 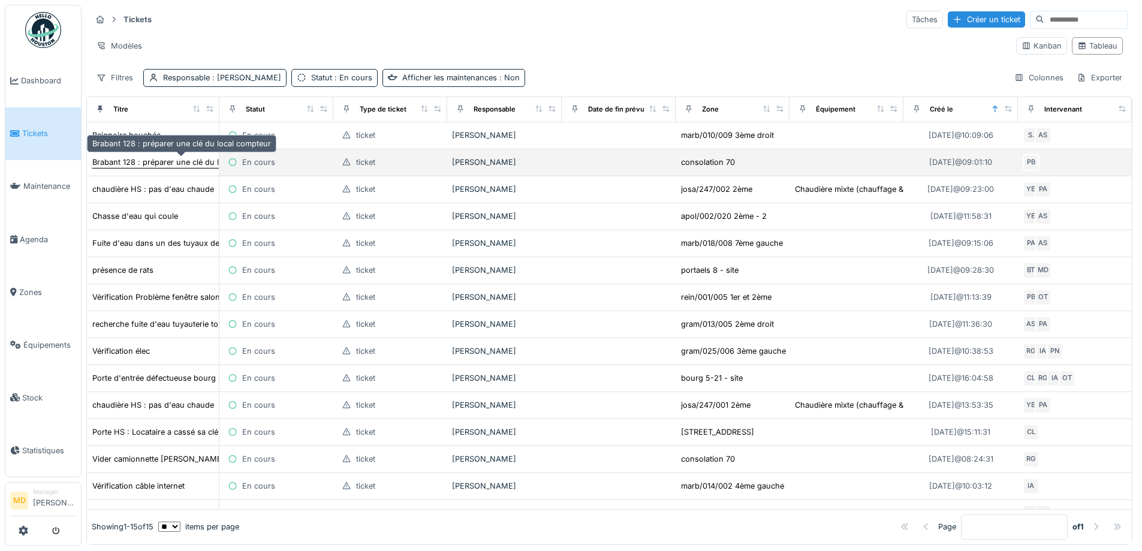 I want to click on div: marb/010/009 3ème droit, so click(x=727, y=135).